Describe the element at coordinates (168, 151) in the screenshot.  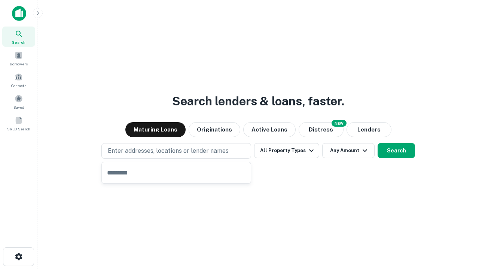
I see `p: Enter addresses, locations or lender names` at that location.